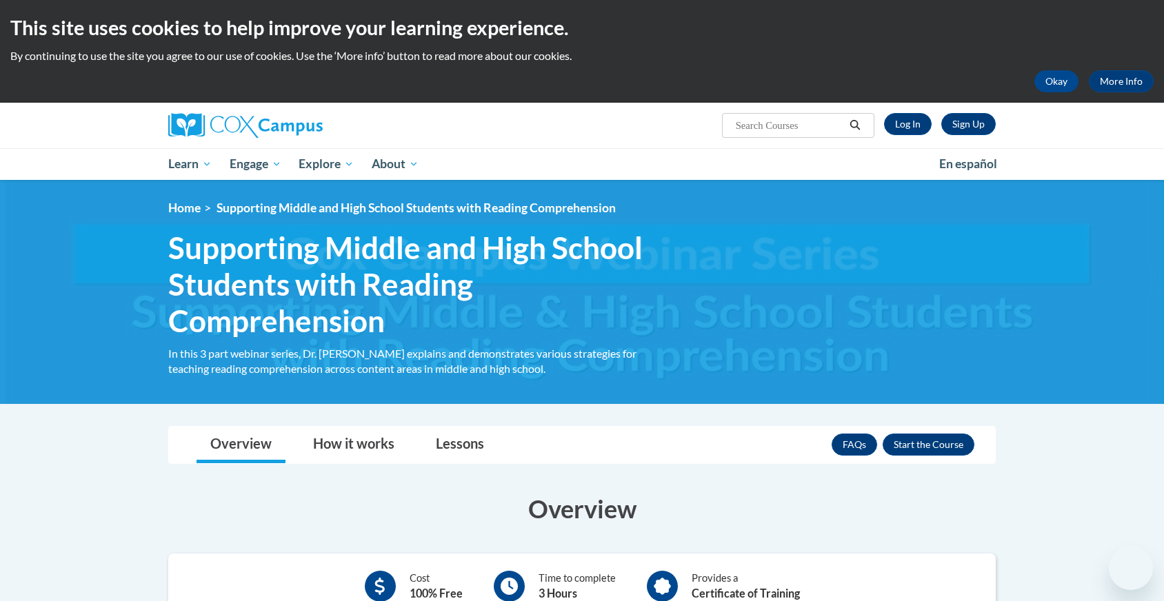  What do you see at coordinates (558, 593) in the screenshot?
I see `b: 3 Hours` at bounding box center [558, 593].